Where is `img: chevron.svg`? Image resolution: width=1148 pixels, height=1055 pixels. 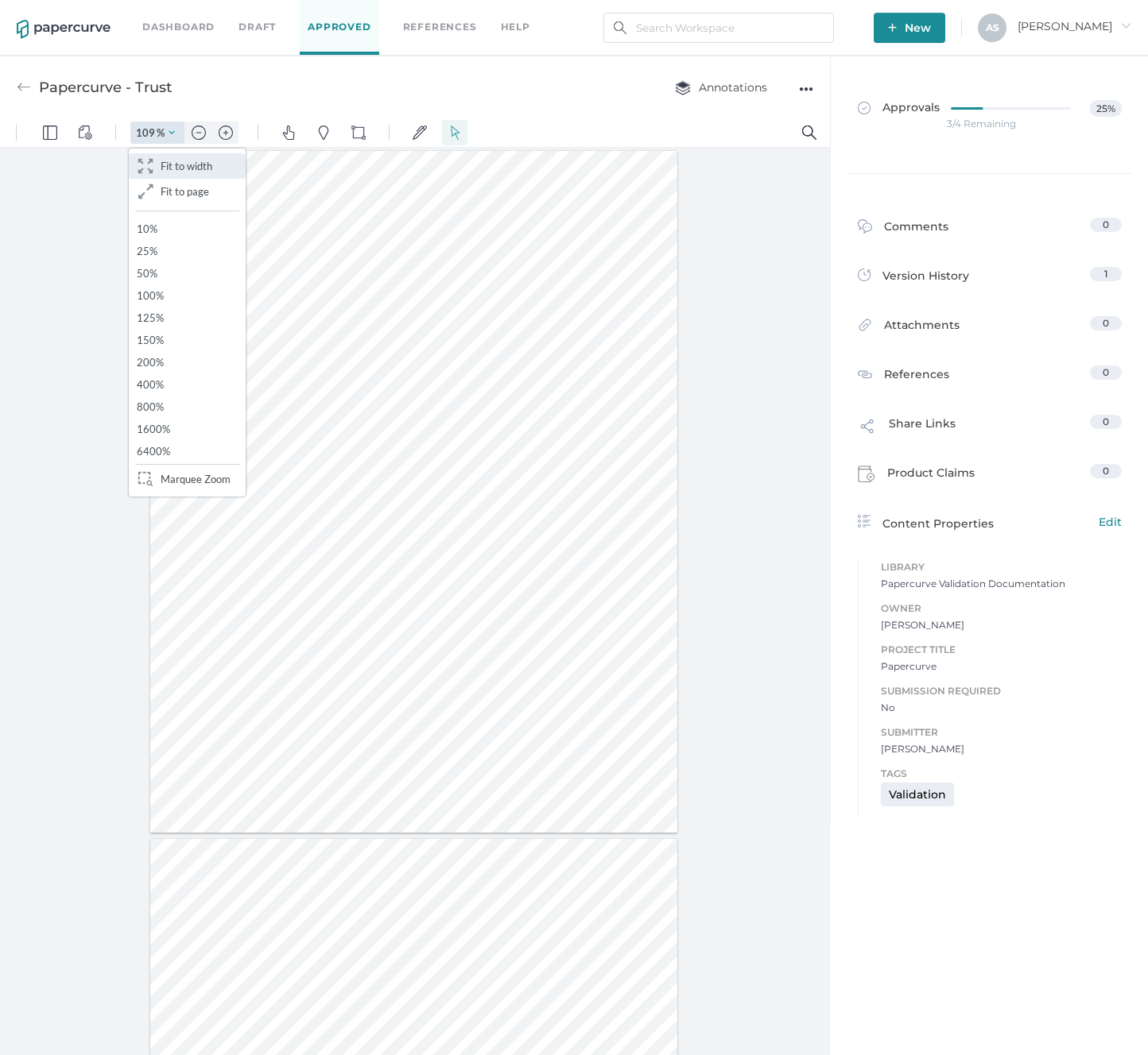 img: chevron.svg is located at coordinates (171, 14).